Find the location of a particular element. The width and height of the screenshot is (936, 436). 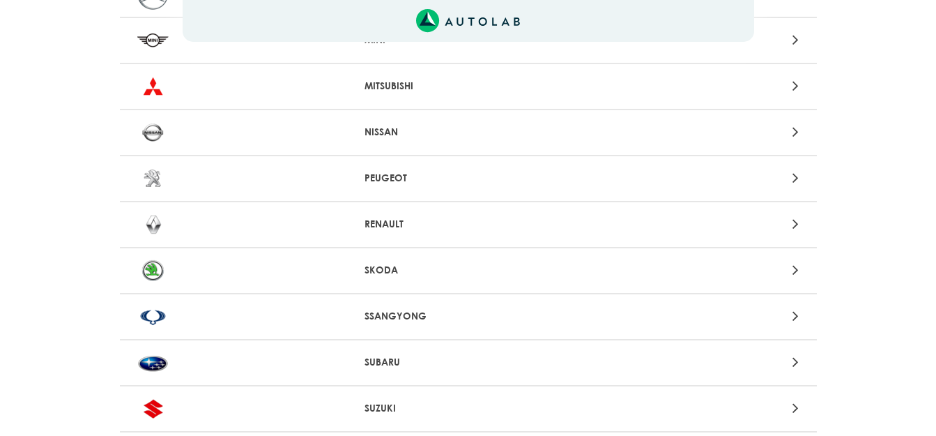

p: RENAULT is located at coordinates (468, 224).